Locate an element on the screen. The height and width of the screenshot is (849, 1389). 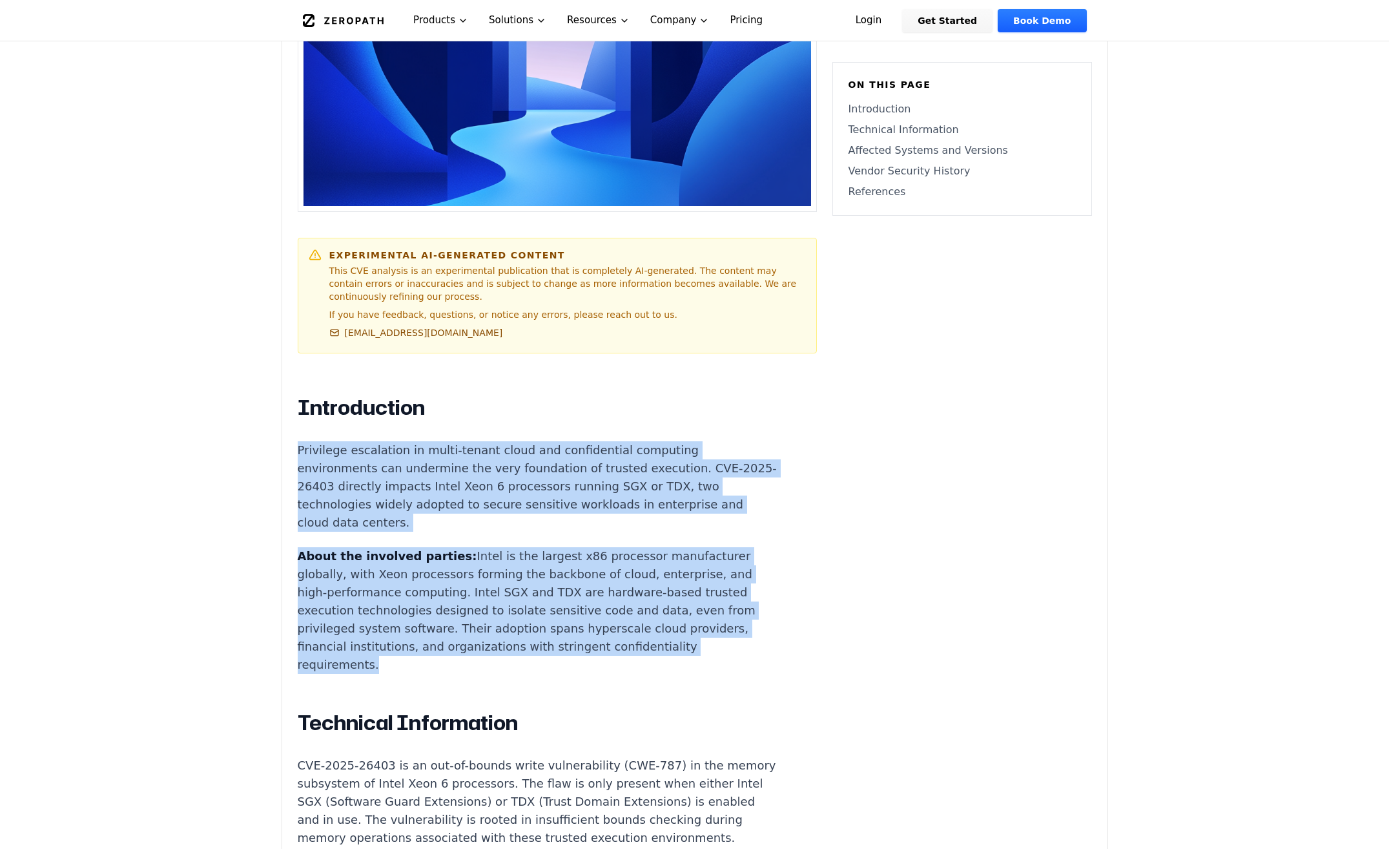
a: Get Started is located at coordinates (947, 21).